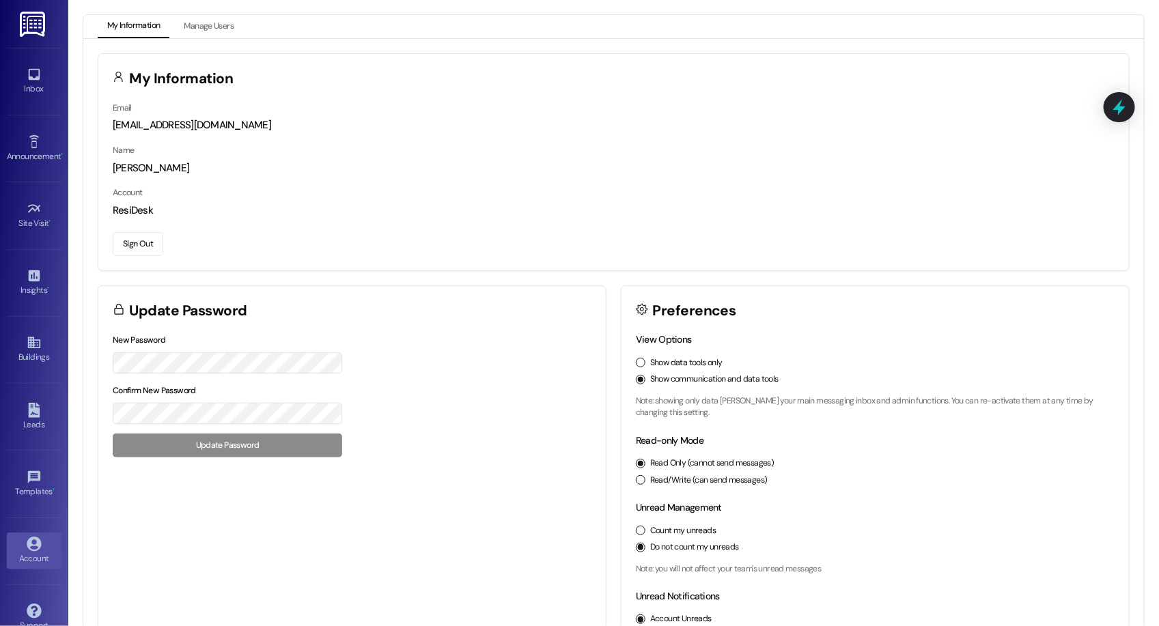 This screenshot has width=1159, height=626. Describe the element at coordinates (188, 311) in the screenshot. I see `h3: Update Password` at that location.